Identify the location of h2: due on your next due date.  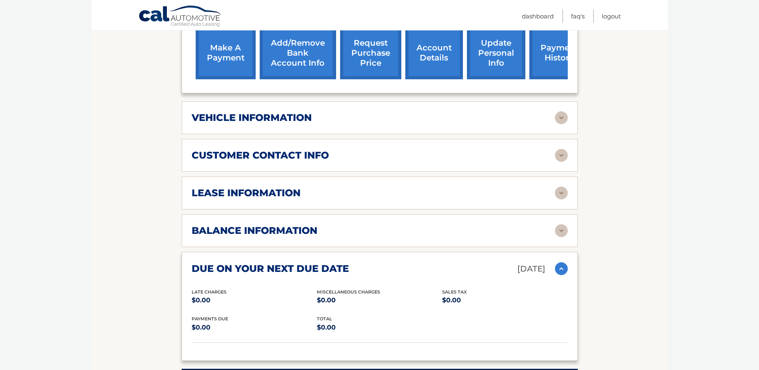
(270, 268).